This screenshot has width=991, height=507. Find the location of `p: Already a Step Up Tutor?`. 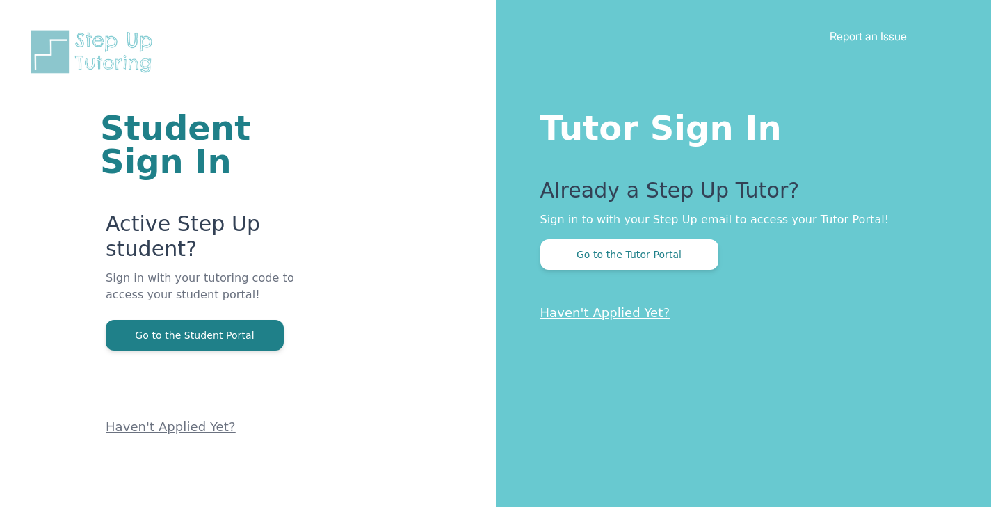

p: Already a Step Up Tutor? is located at coordinates (738, 195).